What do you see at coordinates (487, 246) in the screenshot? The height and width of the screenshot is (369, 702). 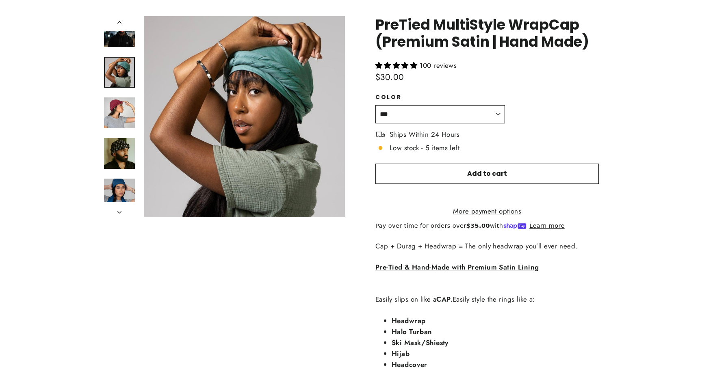 I see `p: Cap + Durag + Headwrap = The only headwrap you’ll ever need.` at bounding box center [487, 246].